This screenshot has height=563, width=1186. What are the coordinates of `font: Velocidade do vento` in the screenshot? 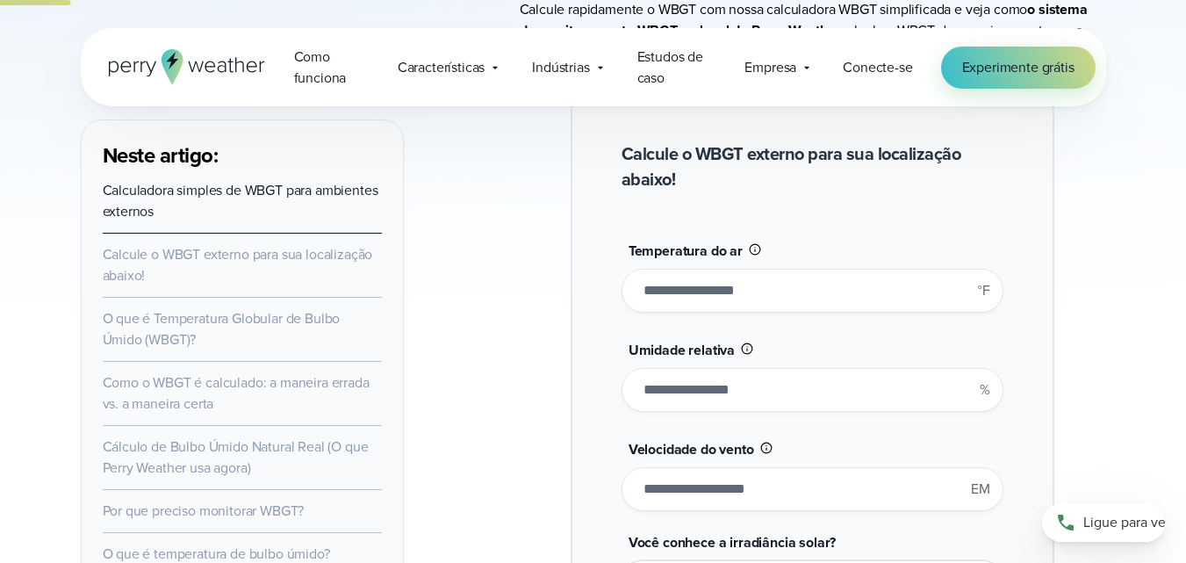 It's located at (691, 449).